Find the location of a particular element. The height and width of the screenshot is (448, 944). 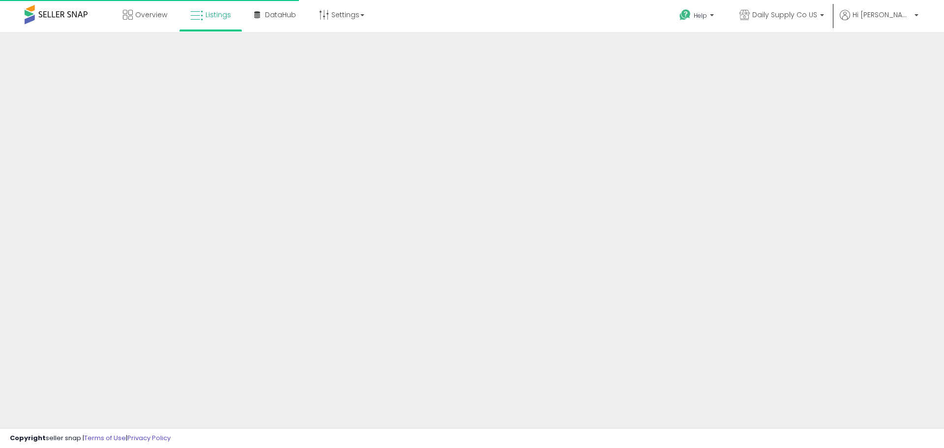

span: Daily Supply Co US is located at coordinates (785, 15).